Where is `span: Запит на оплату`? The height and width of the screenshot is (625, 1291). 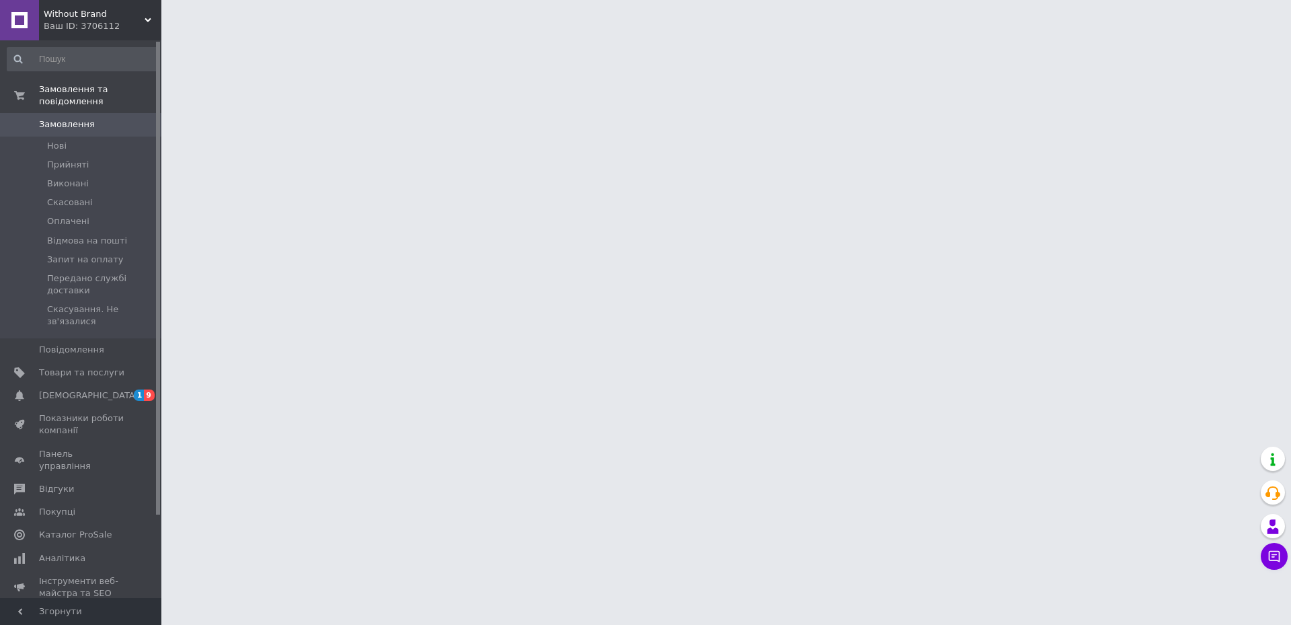
span: Запит на оплату is located at coordinates (85, 260).